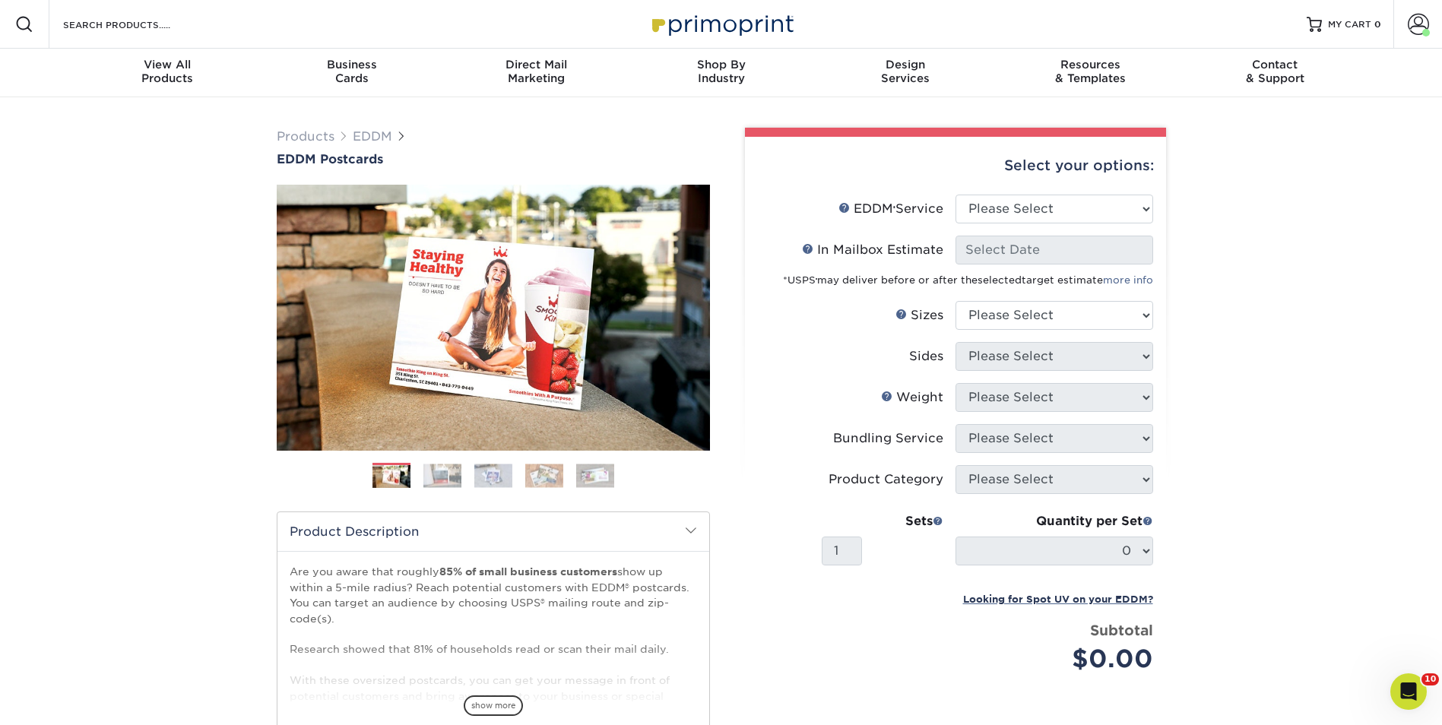 Image resolution: width=1442 pixels, height=725 pixels. What do you see at coordinates (135, 24) in the screenshot?
I see `input: SEARCH PRODUCTS.....` at bounding box center [135, 24].